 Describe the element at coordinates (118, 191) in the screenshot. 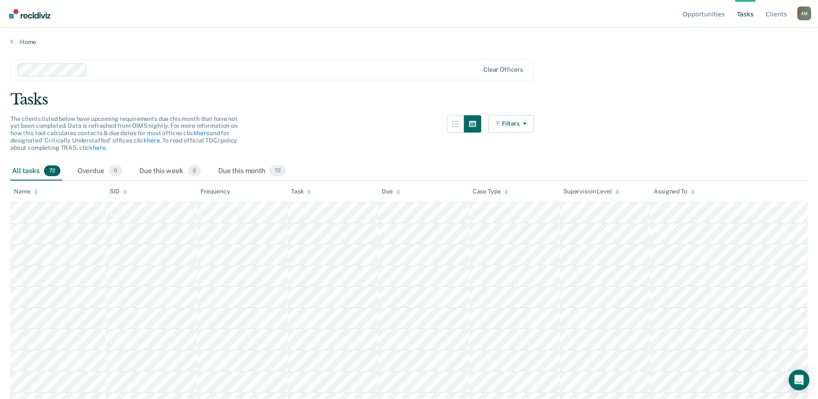

I see `div: SID` at that location.